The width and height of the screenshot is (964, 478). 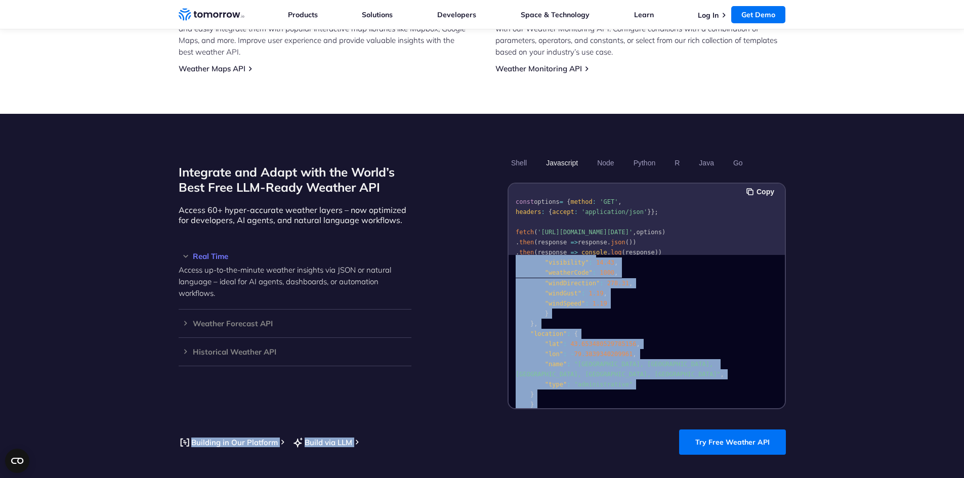 What do you see at coordinates (295, 180) in the screenshot?
I see `h2: Integrate and Adapt with the World’s Best Free LLM-Ready Weather API` at bounding box center [295, 180].